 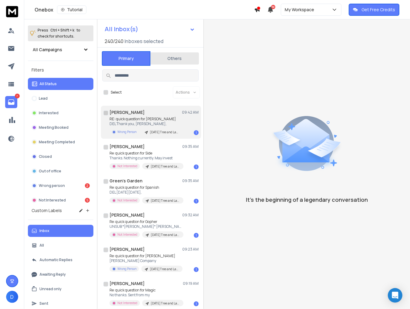 I want to click on p: 09:42 AM, so click(x=190, y=112).